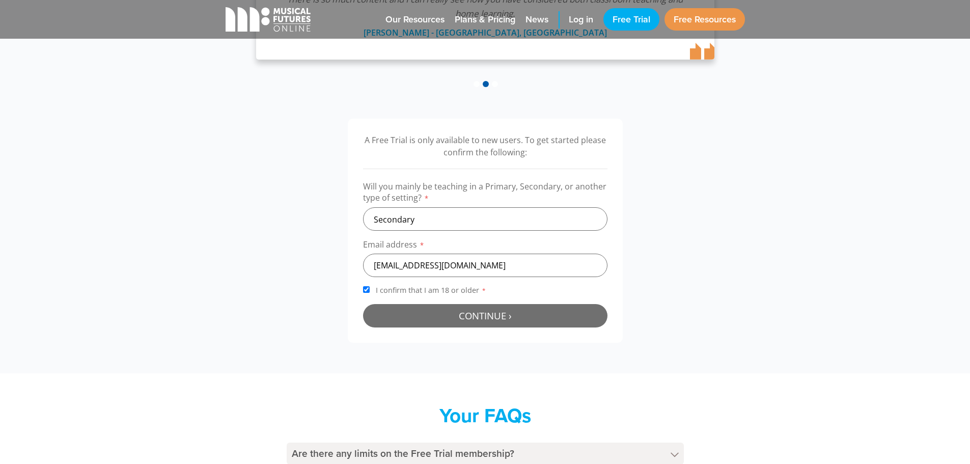 This screenshot has height=464, width=970. What do you see at coordinates (485, 246) in the screenshot?
I see `label: Email address` at bounding box center [485, 246].